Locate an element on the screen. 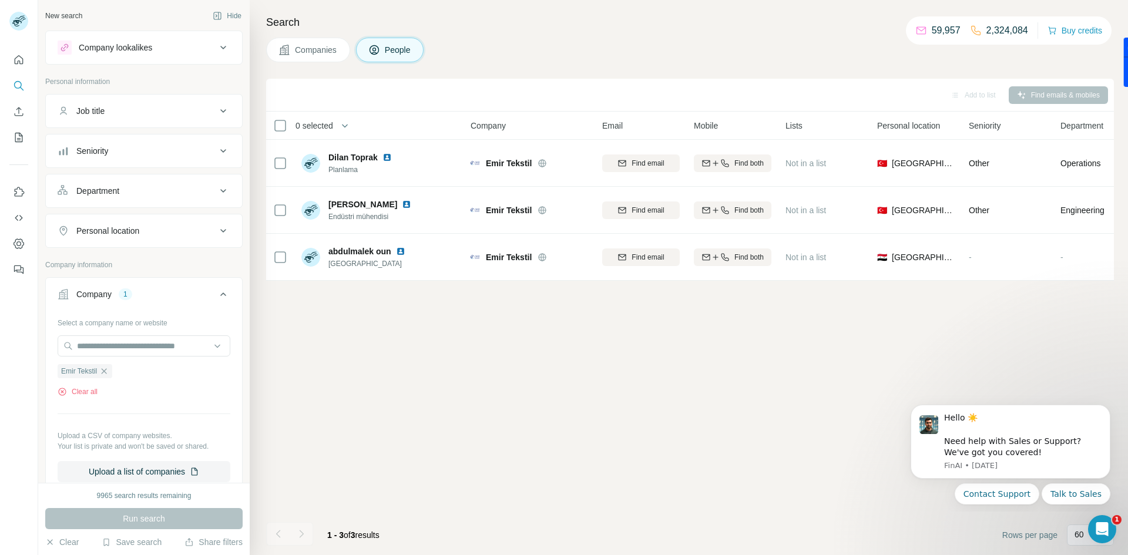  button: My lists is located at coordinates (19, 137).